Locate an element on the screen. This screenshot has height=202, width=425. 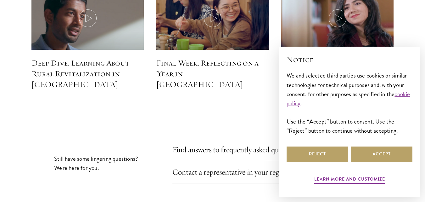
div: We and selected third parties use cookies or similar technologies for technical purposes and, wit... is located at coordinates (349, 103).